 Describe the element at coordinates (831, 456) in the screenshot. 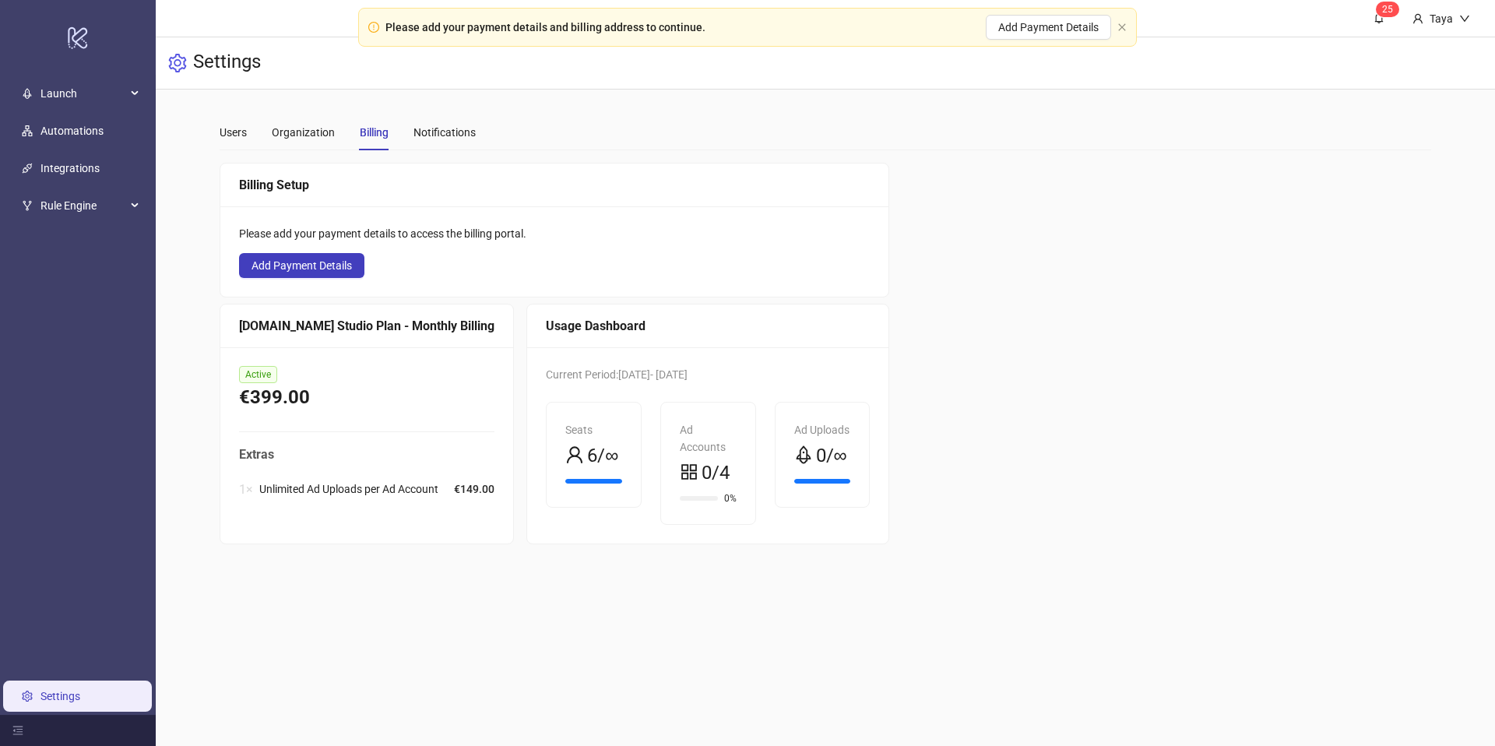

I see `span: 0/∞` at that location.